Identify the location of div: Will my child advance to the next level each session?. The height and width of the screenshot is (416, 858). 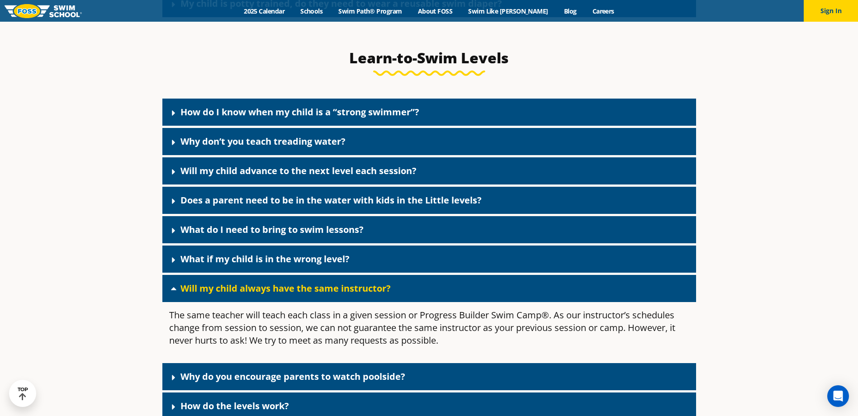
(429, 171).